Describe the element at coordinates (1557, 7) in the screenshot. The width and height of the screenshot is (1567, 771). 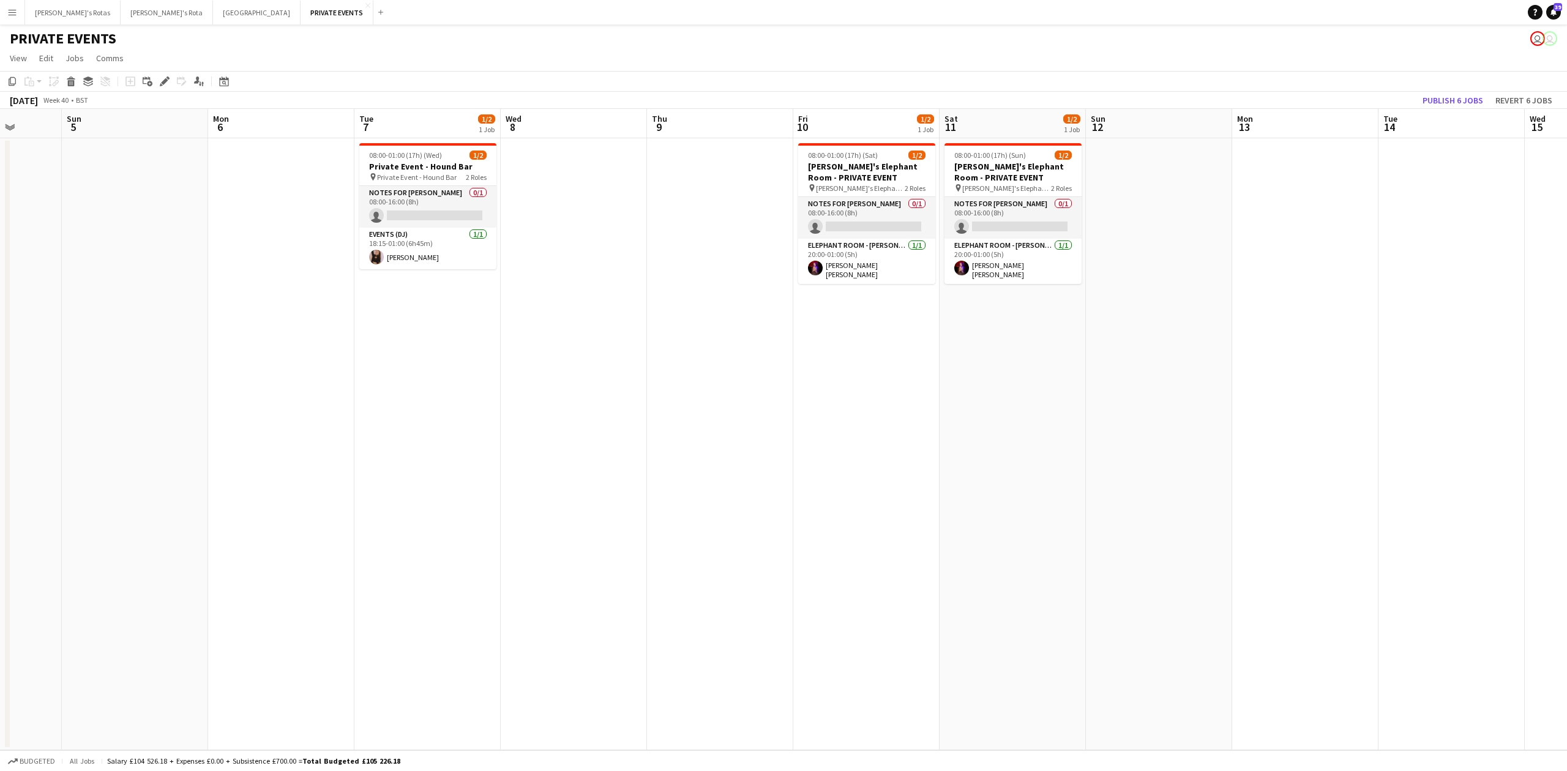
I see `span: 39` at that location.